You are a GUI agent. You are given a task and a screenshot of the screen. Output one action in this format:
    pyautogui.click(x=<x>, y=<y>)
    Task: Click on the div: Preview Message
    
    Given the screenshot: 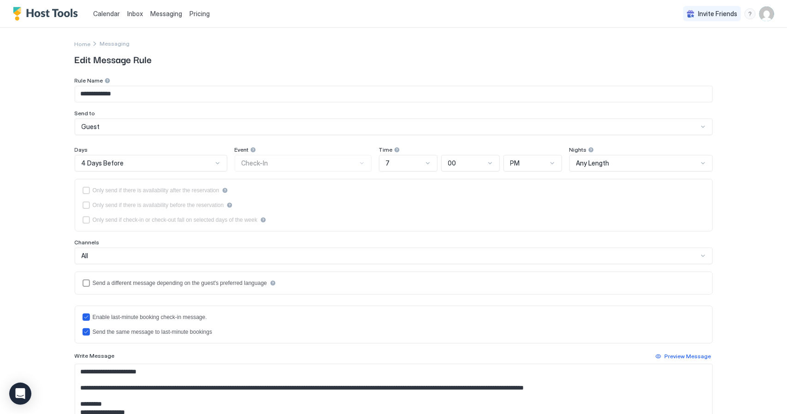 What is the action you would take?
    pyautogui.click(x=688, y=357)
    